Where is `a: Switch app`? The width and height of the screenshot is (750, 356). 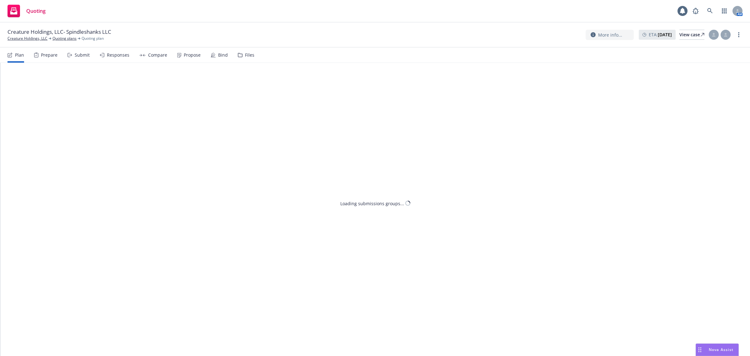
a: Switch app is located at coordinates (724, 11).